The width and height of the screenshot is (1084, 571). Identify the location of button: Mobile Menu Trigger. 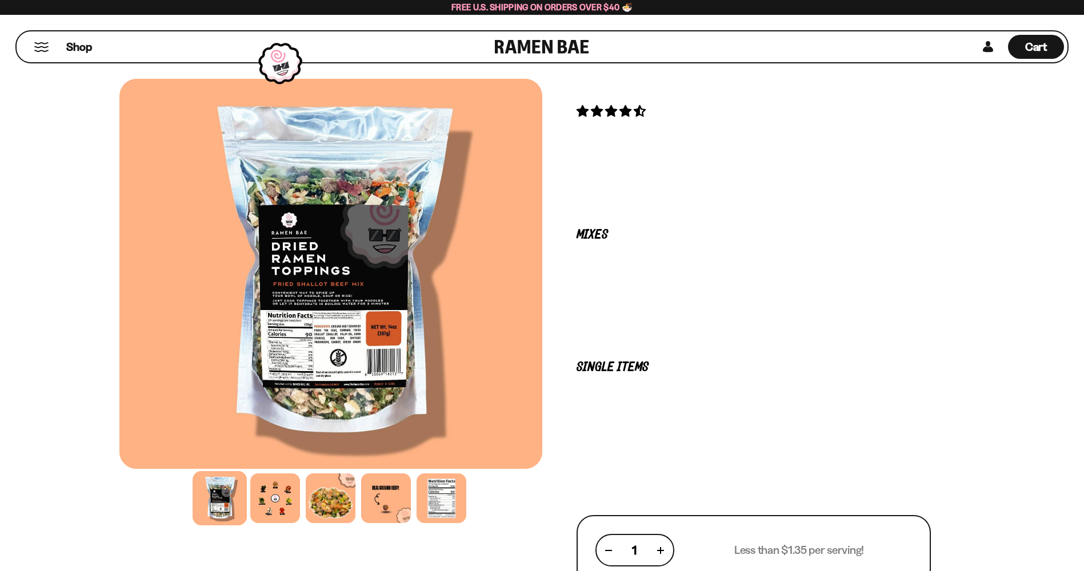
(41, 47).